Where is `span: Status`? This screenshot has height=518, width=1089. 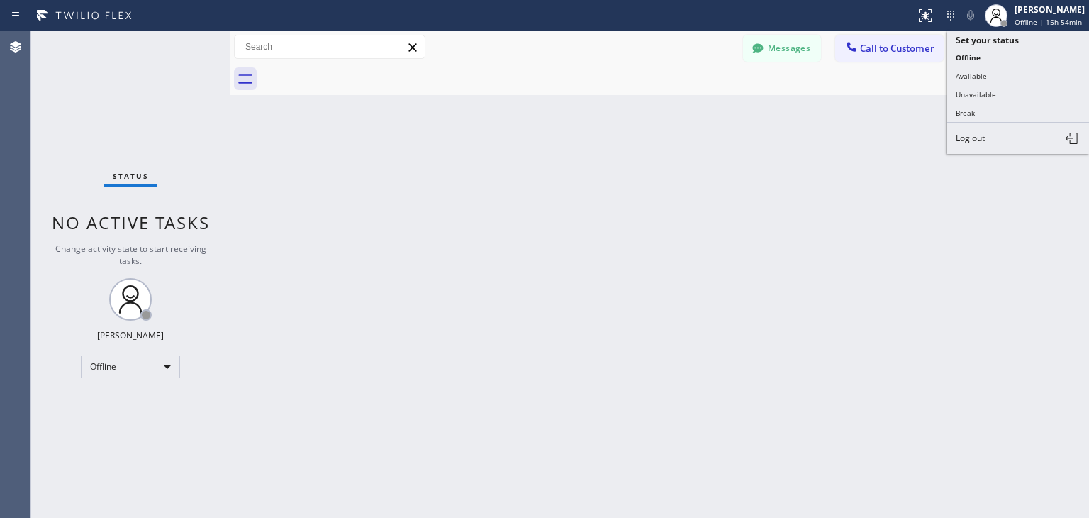
span: Status is located at coordinates (131, 176).